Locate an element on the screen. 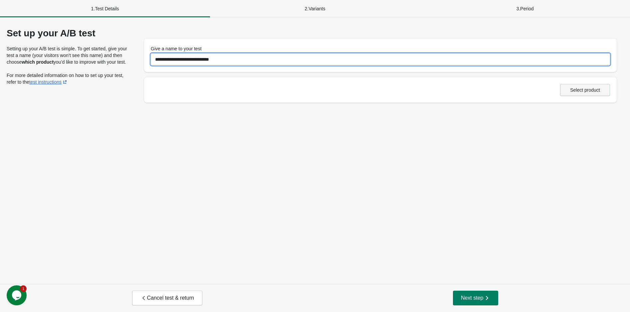  div: Set up your A/B test is located at coordinates (69, 33).